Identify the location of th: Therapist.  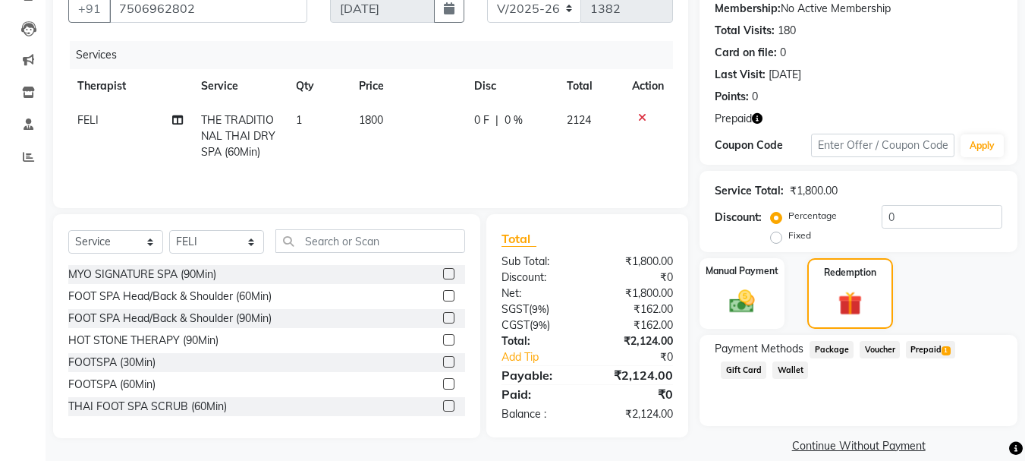
(130, 86).